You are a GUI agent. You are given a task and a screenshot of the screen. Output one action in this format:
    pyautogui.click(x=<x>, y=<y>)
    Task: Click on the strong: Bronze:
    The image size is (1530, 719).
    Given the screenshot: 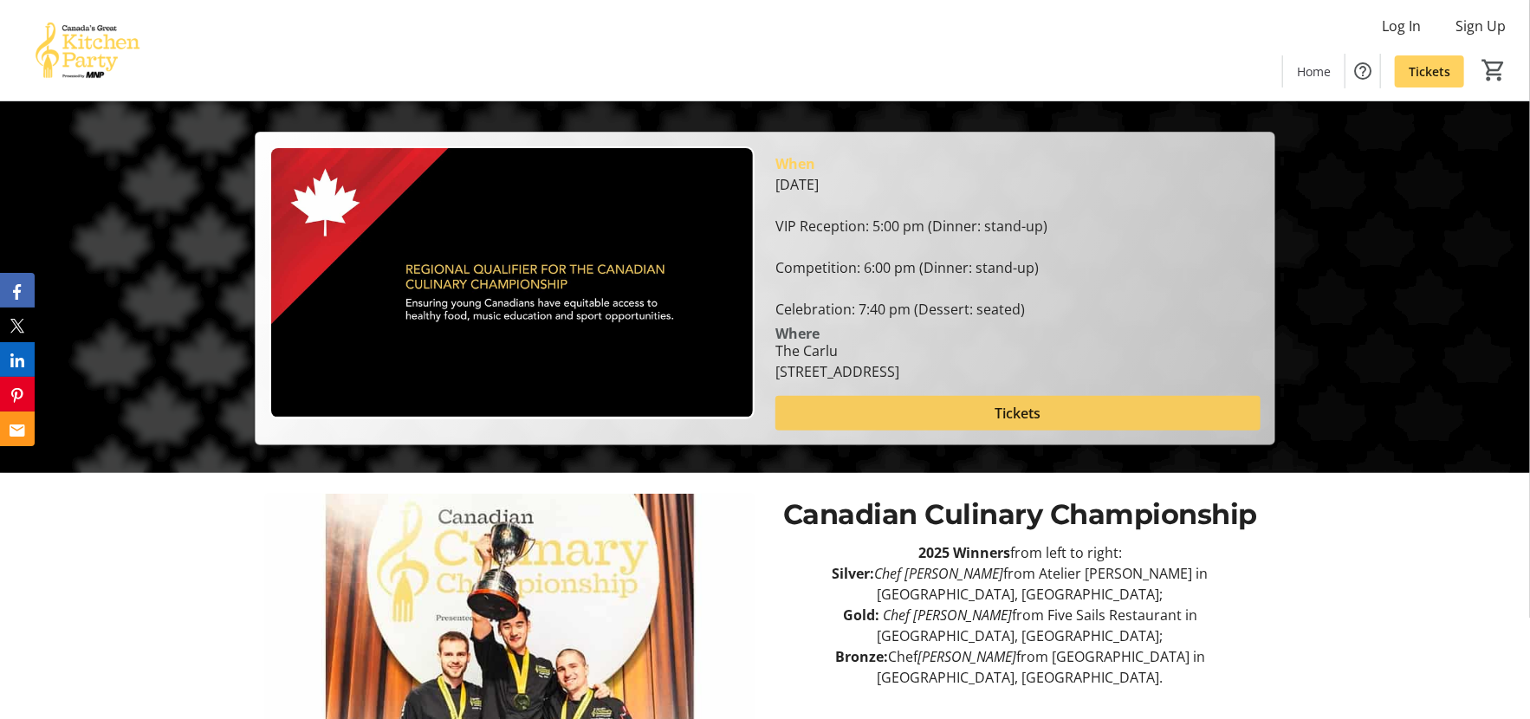 What is the action you would take?
    pyautogui.click(x=861, y=657)
    